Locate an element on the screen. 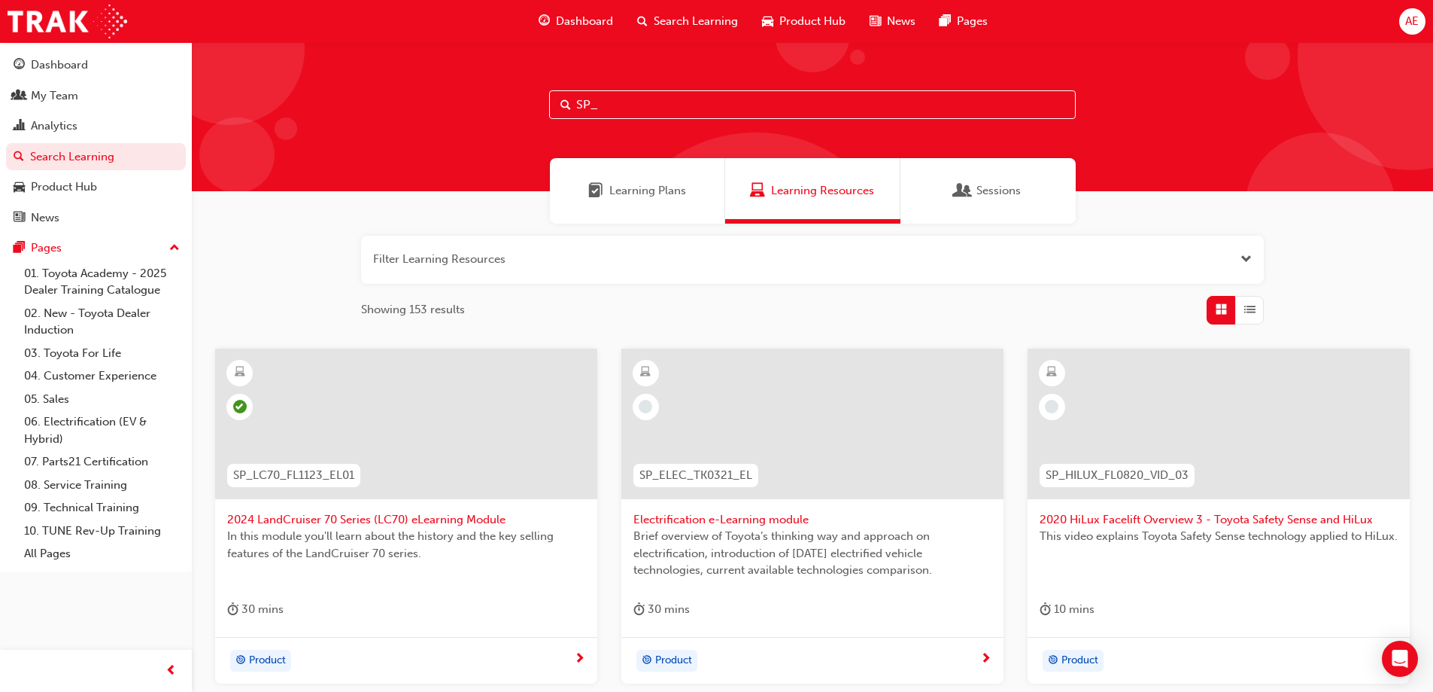 This screenshot has height=692, width=1433. a: 10. TUNE Rev-Up Training is located at coordinates (102, 530).